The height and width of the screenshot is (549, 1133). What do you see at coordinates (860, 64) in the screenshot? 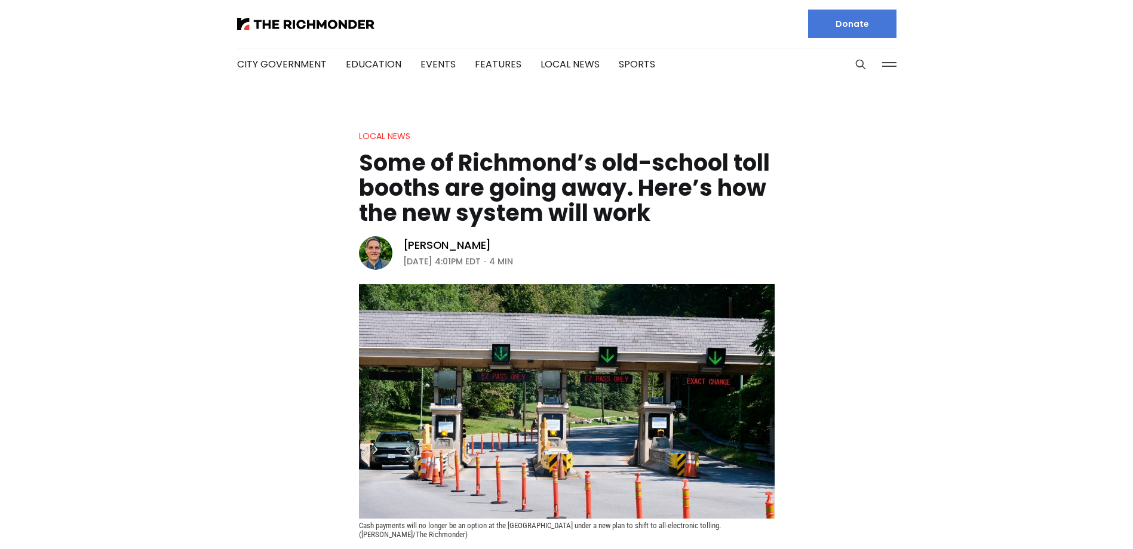
I see `button: Search this site` at bounding box center [860, 64].